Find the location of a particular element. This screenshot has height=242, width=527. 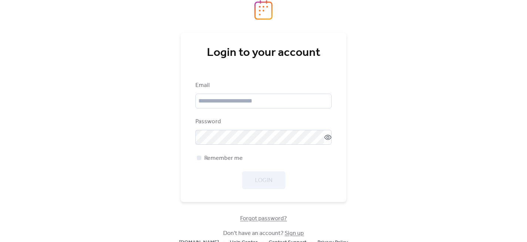

span: Remember me is located at coordinates (223, 158).